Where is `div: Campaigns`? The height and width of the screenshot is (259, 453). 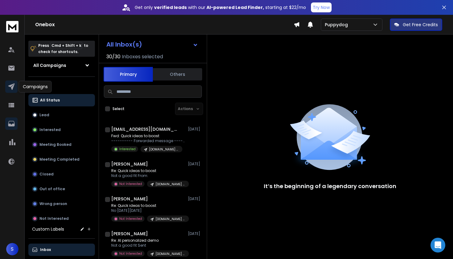 div: Campaigns is located at coordinates (35, 87).